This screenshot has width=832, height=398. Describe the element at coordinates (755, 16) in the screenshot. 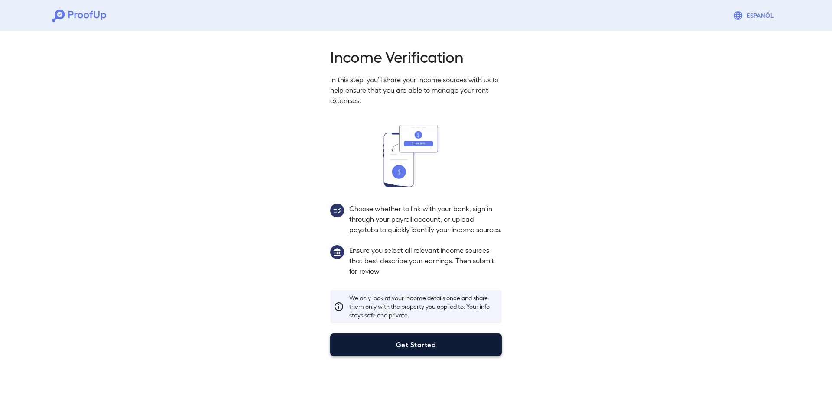

I see `button: Espanõl` at that location.